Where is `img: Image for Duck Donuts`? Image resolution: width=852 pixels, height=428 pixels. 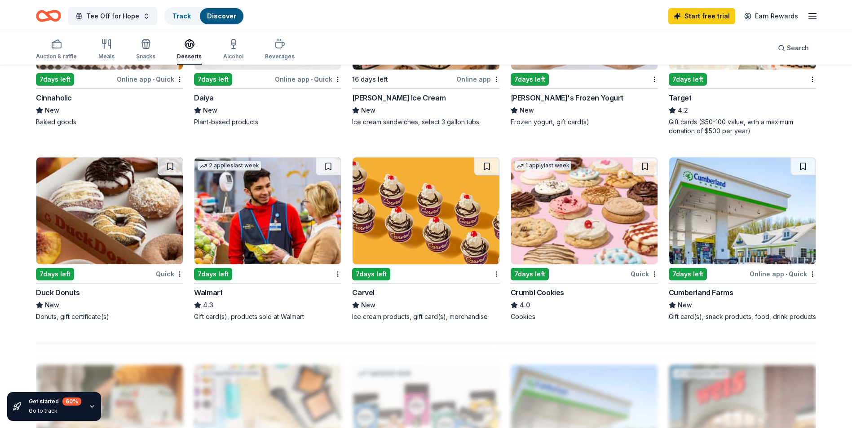 img: Image for Duck Donuts is located at coordinates (110, 211).